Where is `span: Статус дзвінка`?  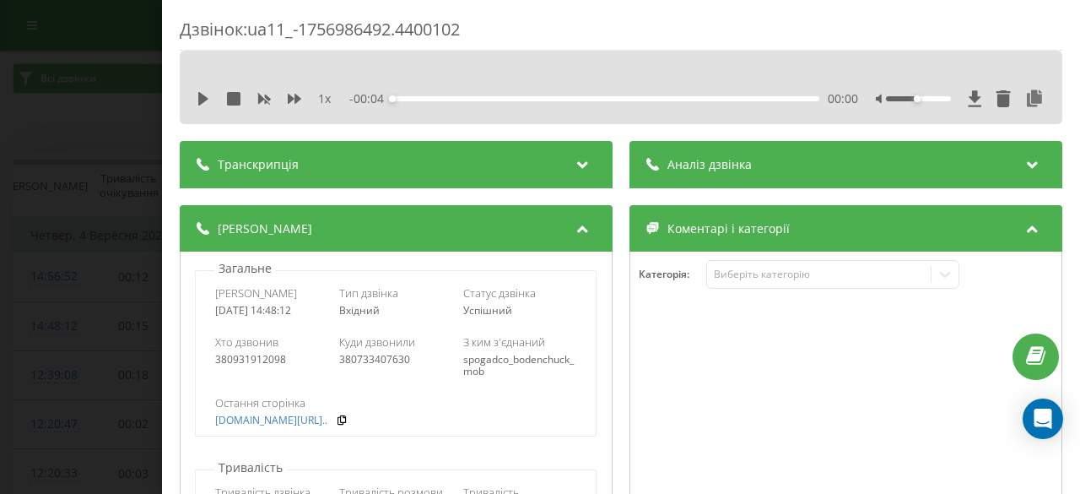
span: Статус дзвінка is located at coordinates (500, 293).